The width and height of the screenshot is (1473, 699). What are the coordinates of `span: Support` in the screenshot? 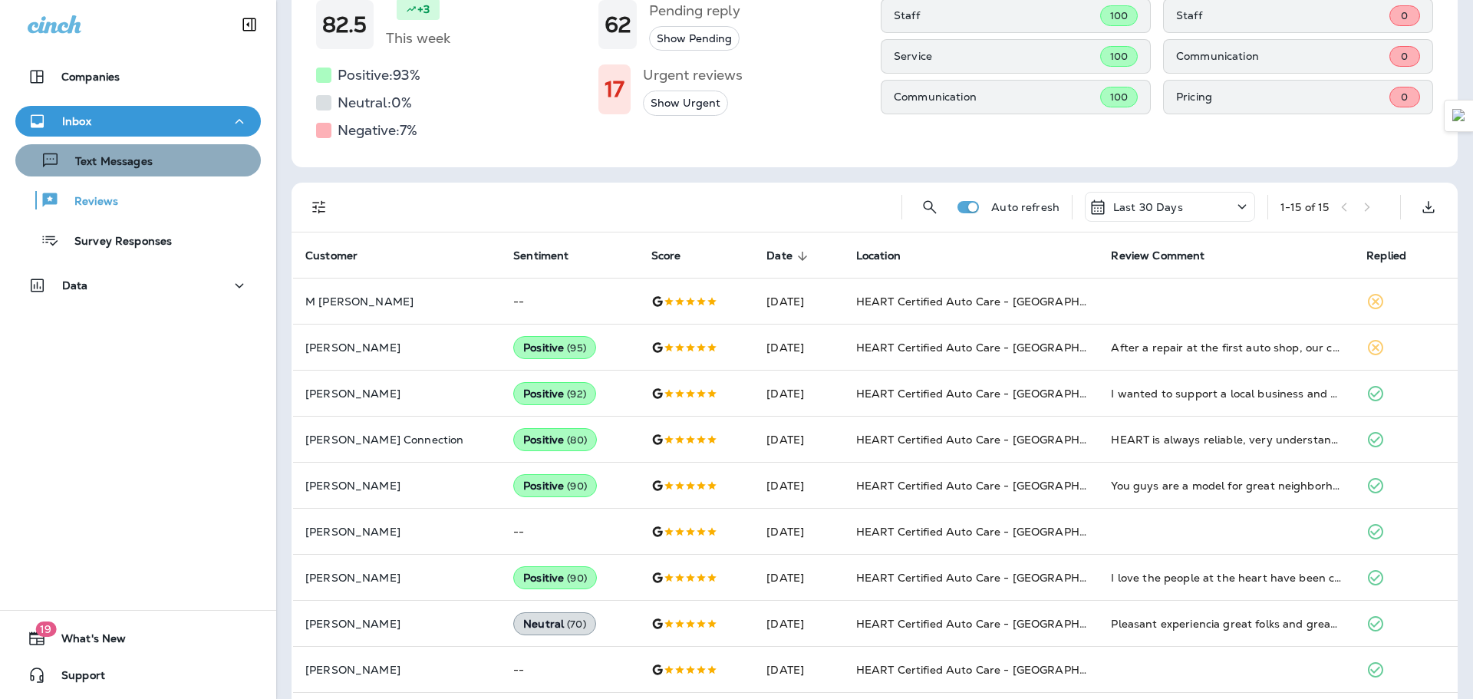 It's located at (75, 678).